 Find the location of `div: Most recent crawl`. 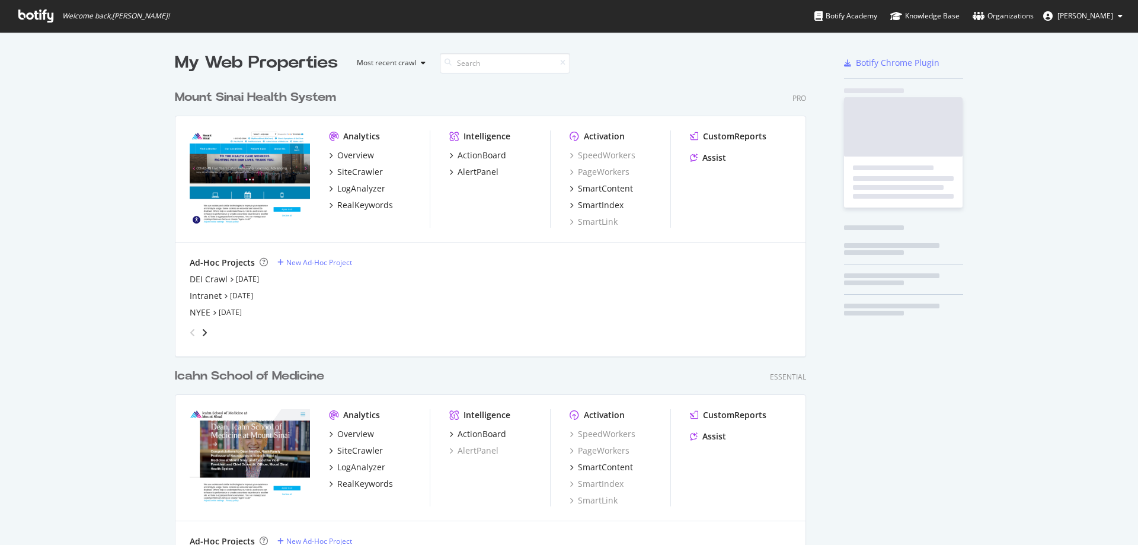

div: Most recent crawl is located at coordinates (386, 63).